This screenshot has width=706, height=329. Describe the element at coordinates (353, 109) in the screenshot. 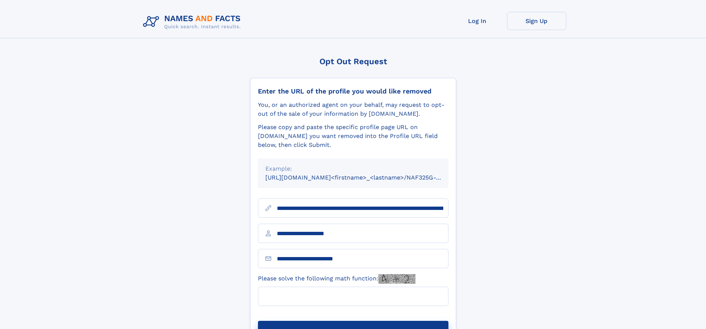

I see `div: You, or an authorized agent on your behalf, may request to opt-out of the sale of your informatio...` at that location.